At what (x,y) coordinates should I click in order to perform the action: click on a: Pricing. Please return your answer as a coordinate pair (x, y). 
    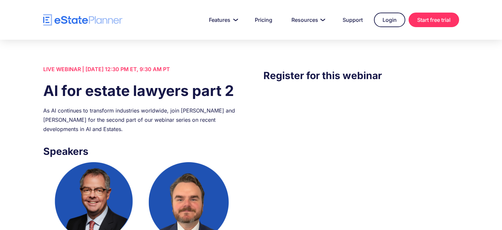
    Looking at the image, I should click on (264, 20).